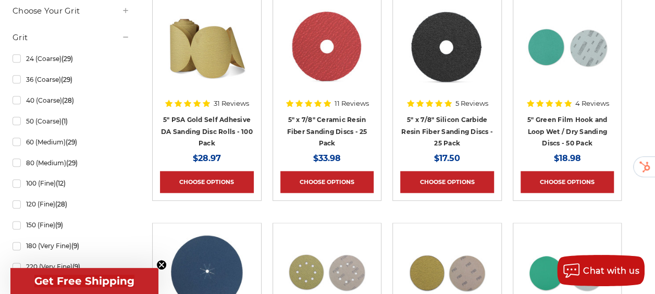  Describe the element at coordinates (567, 52) in the screenshot. I see `a: Side-by-side 5-inch green film hook and loop sanding disc p60 grit and loop back` at that location.